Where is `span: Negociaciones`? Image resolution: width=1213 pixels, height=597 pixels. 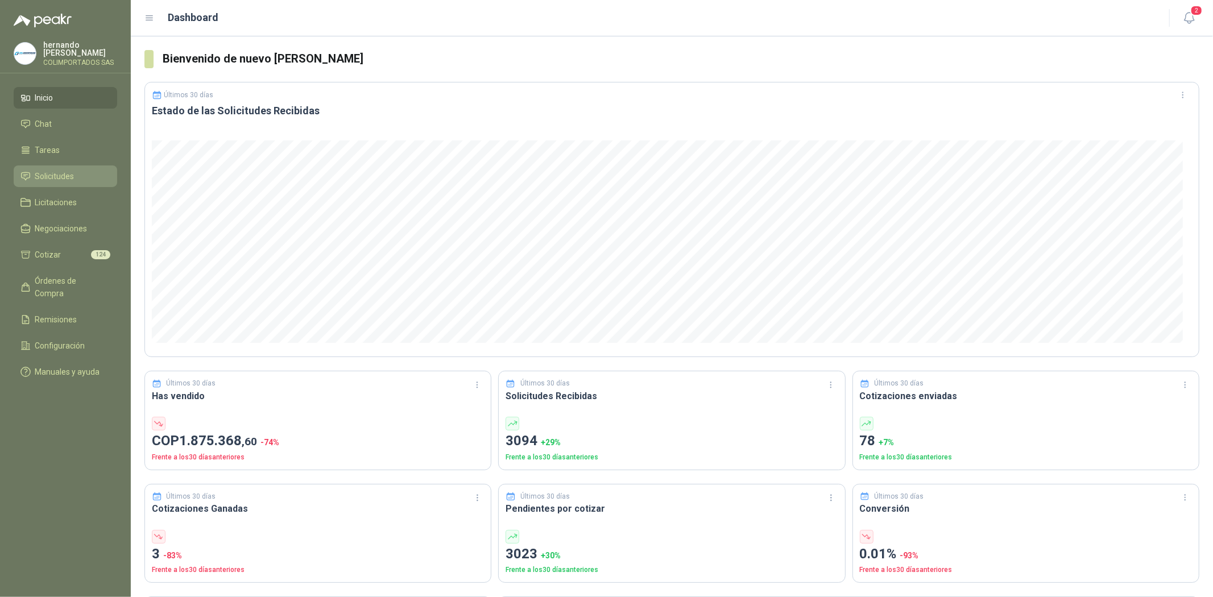
span: Negociaciones is located at coordinates (61, 229).